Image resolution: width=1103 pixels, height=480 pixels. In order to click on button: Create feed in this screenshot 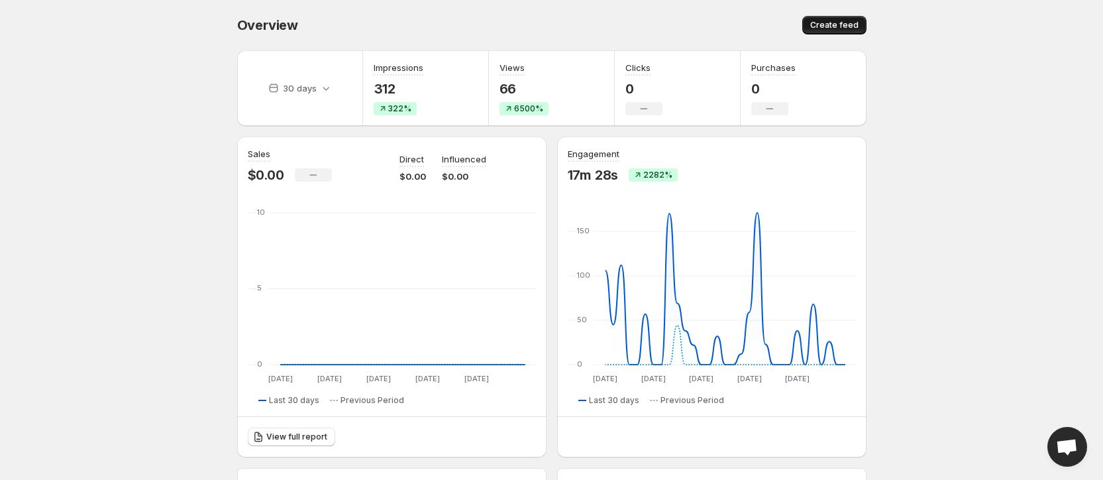, I will do `click(834, 25)`.